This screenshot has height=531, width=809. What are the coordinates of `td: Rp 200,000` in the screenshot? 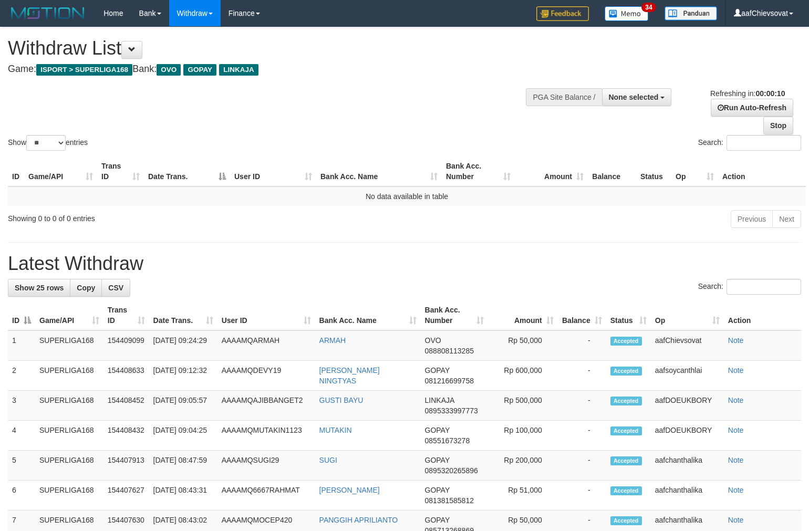 It's located at (523, 465).